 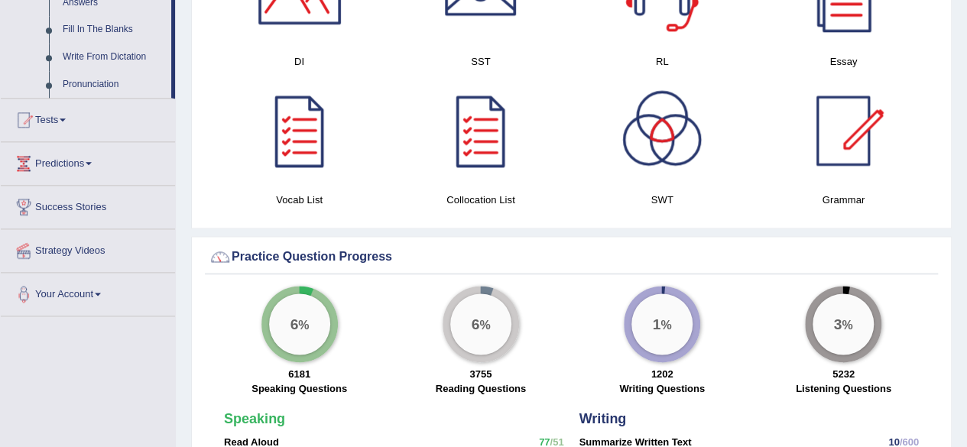 I want to click on a: Tests, so click(x=88, y=118).